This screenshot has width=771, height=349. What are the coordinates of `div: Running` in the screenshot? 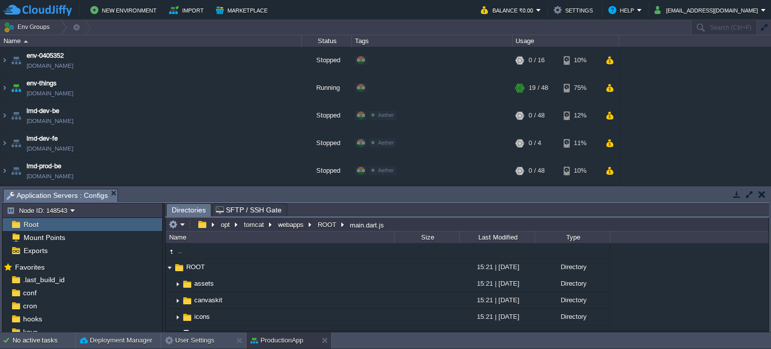 It's located at (327, 88).